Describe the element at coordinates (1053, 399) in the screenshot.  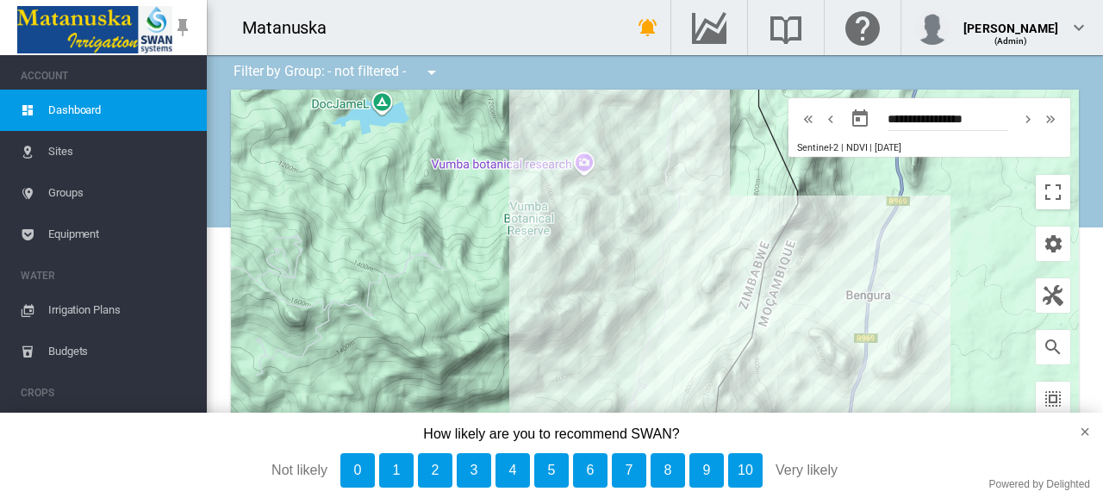
I see `button: icon-select-all` at that location.